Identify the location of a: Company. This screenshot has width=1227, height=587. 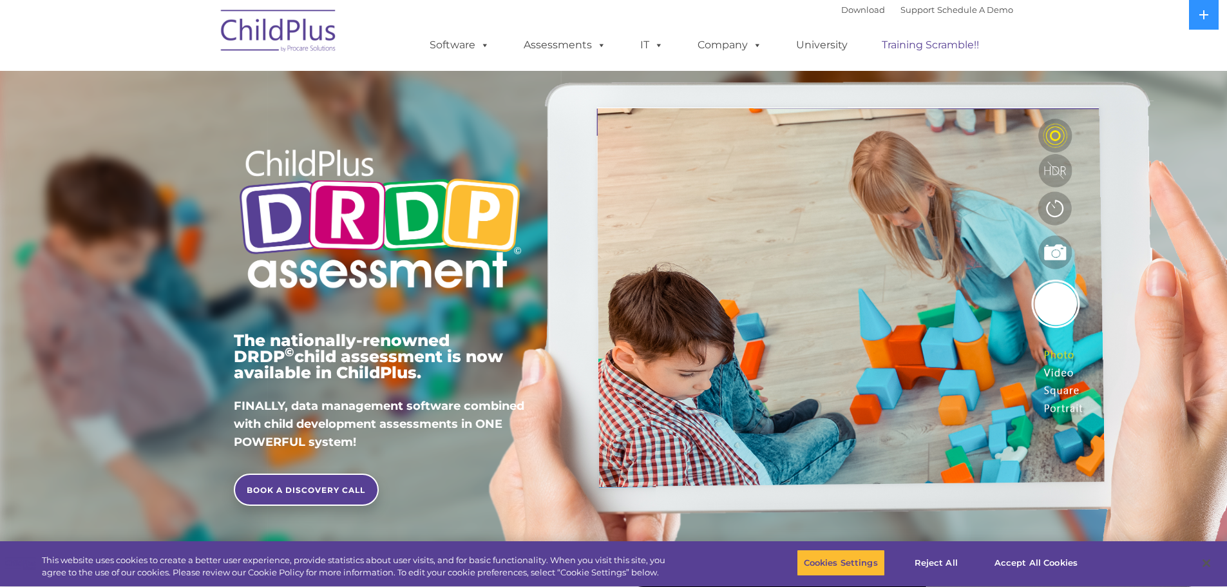
(730, 45).